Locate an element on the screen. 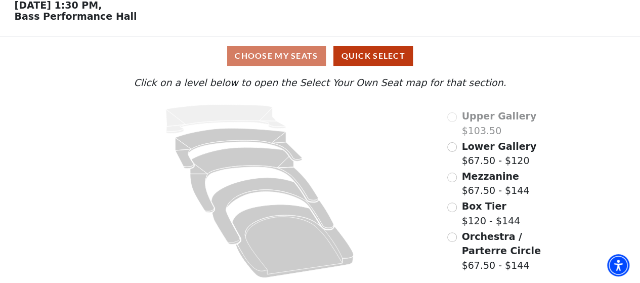  span: Upper Gallery is located at coordinates (499, 116).